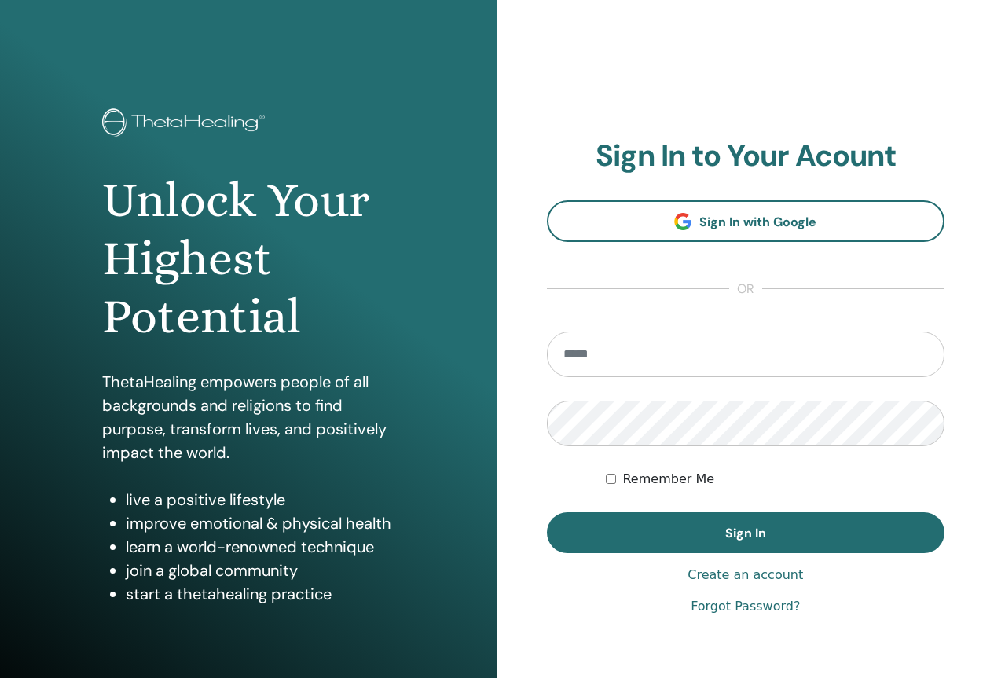 The width and height of the screenshot is (994, 678). I want to click on a: Sign In with Google, so click(745, 221).